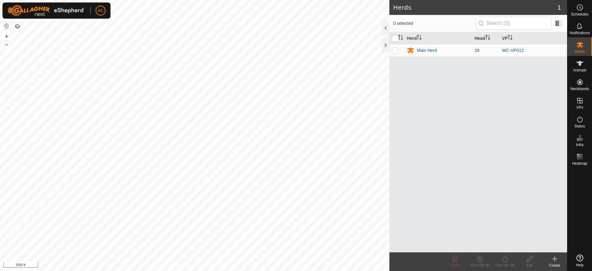 This screenshot has width=592, height=271. Describe the element at coordinates (579, 261) in the screenshot. I see `a: Help` at that location.